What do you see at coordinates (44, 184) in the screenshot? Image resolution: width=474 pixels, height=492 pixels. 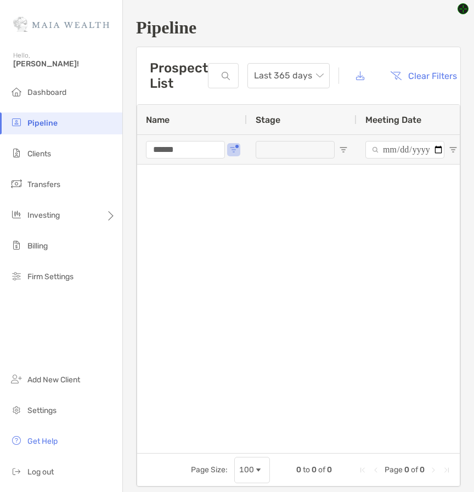 I see `span: Transfers` at bounding box center [44, 184].